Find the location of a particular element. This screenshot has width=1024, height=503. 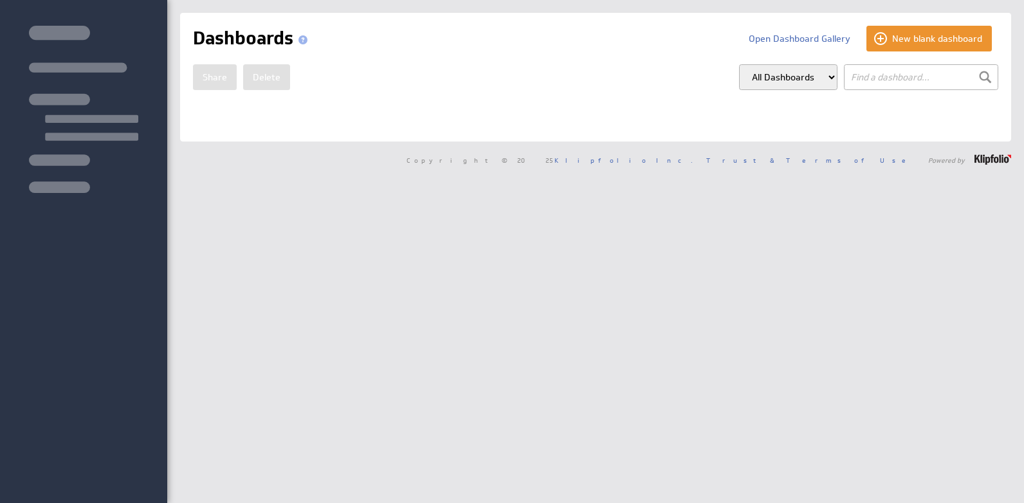

img: logo-footer.png is located at coordinates (992, 159).